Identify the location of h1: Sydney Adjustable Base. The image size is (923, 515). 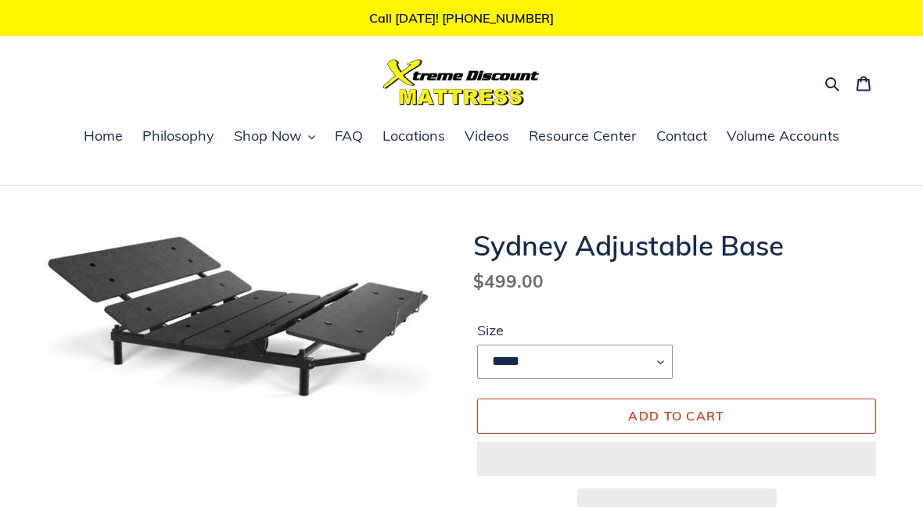
(676, 246).